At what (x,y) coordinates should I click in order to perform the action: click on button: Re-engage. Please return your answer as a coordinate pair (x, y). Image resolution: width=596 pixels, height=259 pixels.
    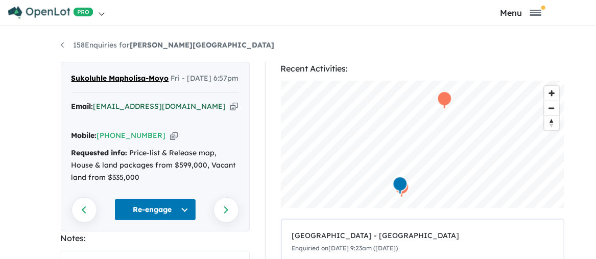
    Looking at the image, I should click on (155, 210).